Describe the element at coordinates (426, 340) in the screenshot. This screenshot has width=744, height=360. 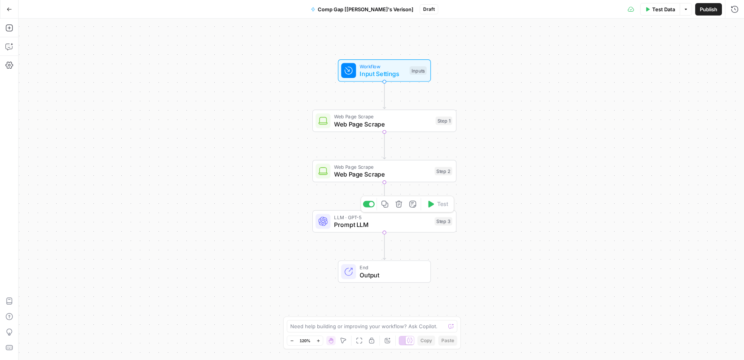
I see `span: Copy` at that location.